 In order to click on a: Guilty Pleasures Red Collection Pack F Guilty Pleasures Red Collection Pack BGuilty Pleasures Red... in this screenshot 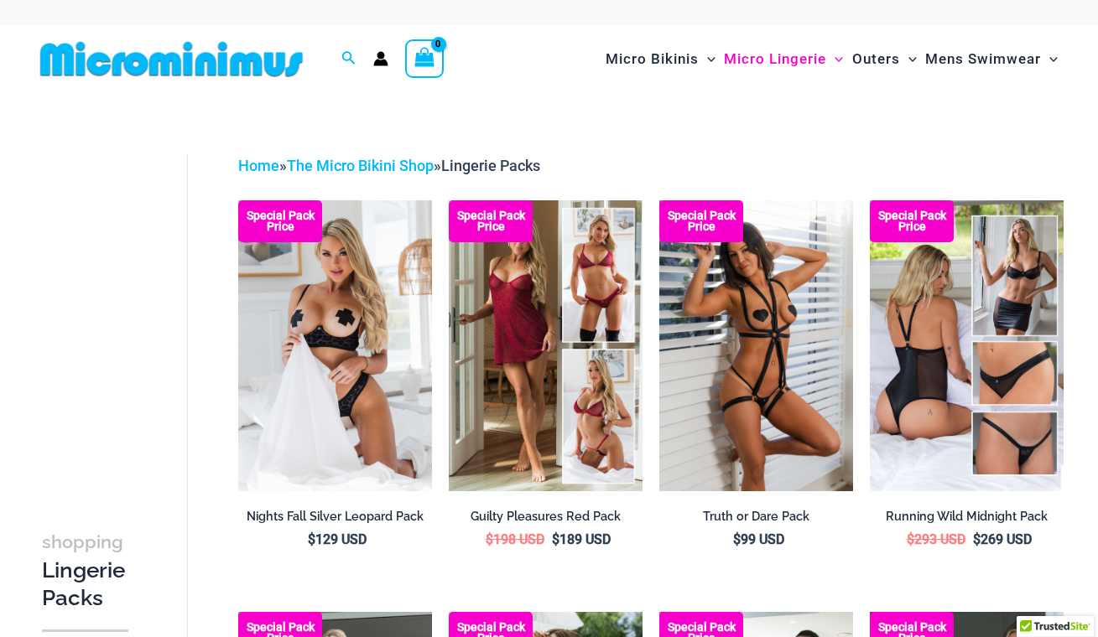, I will do `click(545, 346)`.